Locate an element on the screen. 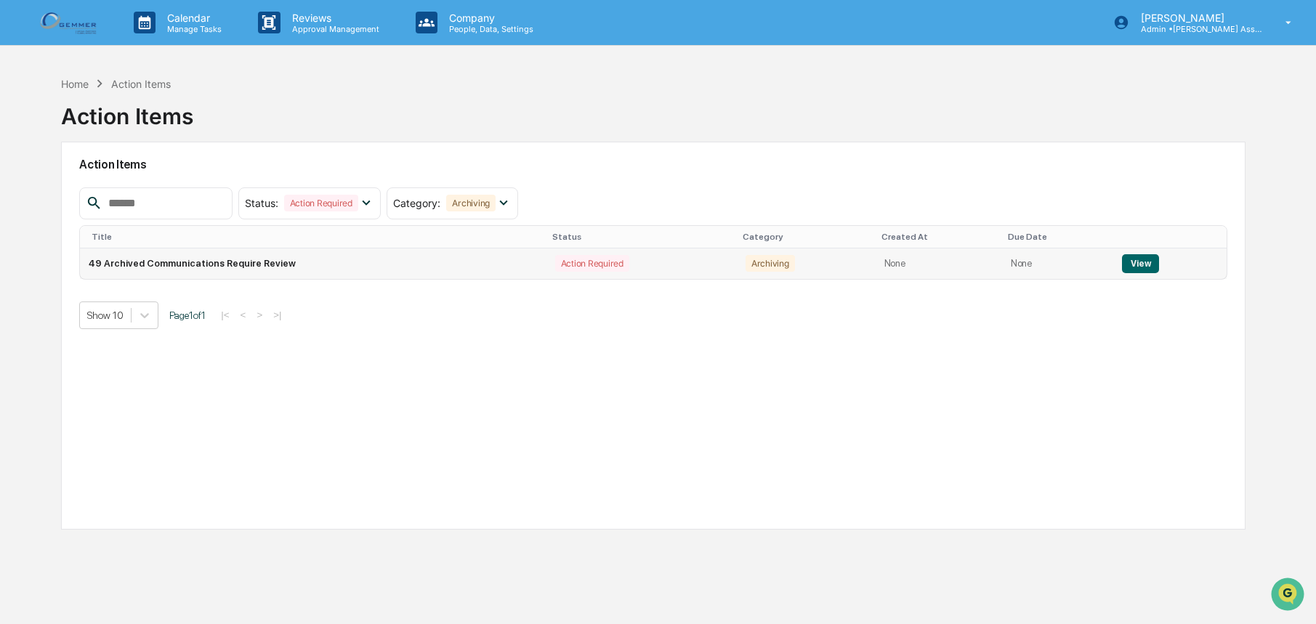  div: Title is located at coordinates (315, 237).